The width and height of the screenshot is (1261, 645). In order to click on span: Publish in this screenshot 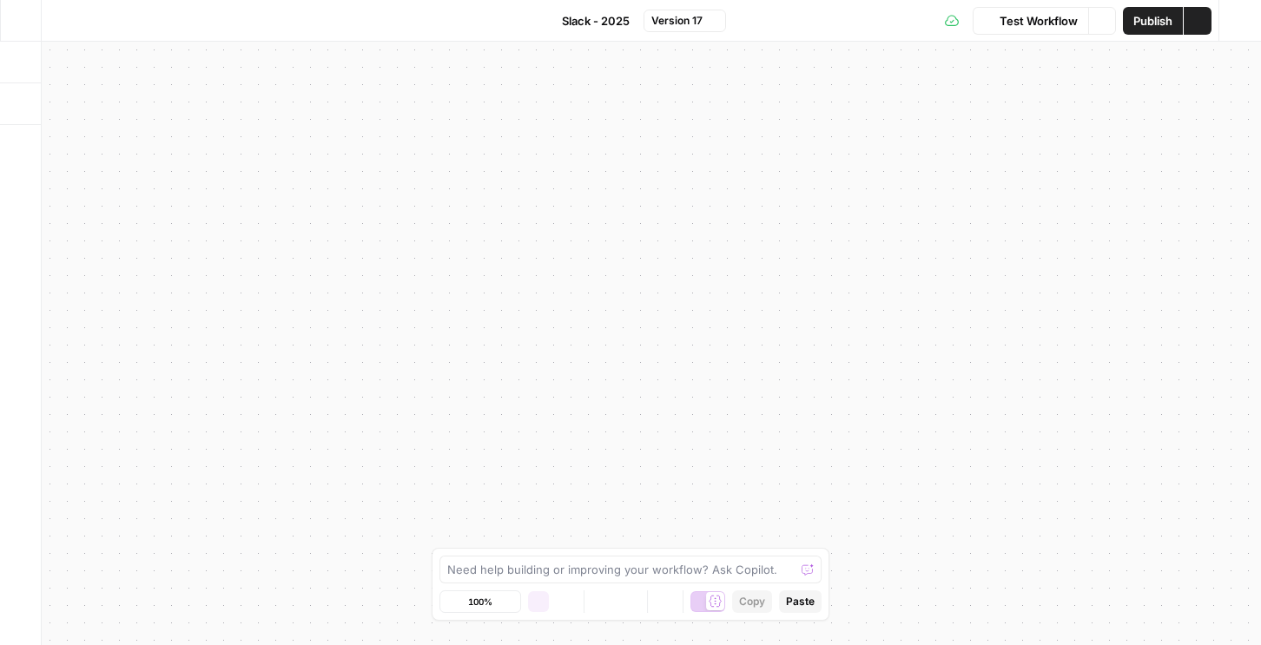, I will do `click(1152, 21)`.